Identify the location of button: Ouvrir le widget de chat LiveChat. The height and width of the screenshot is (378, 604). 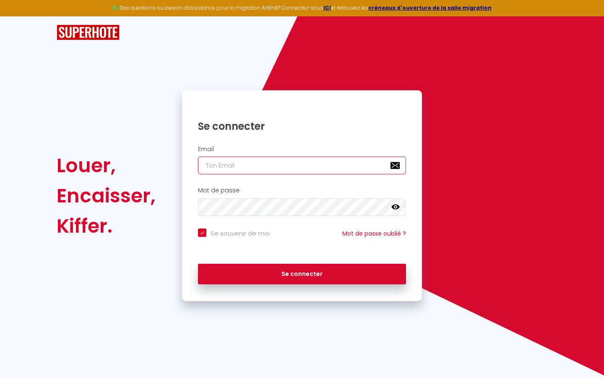
(19, 16).